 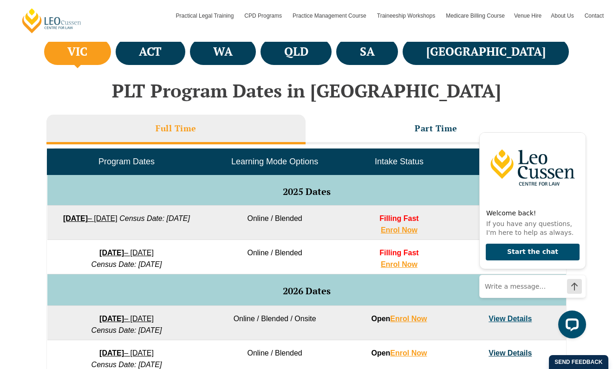 I want to click on img: Leo Cussen Centre for Law, so click(x=61, y=51).